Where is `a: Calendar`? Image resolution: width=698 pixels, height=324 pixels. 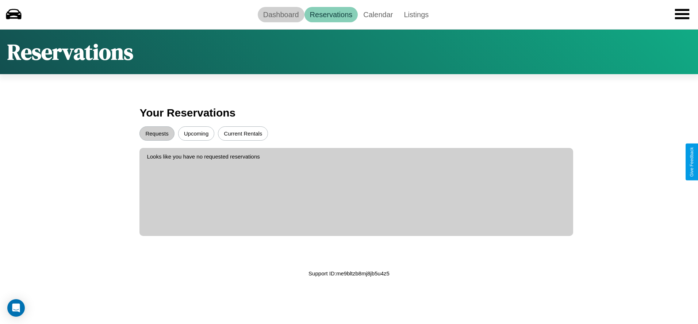 a: Calendar is located at coordinates (378, 15).